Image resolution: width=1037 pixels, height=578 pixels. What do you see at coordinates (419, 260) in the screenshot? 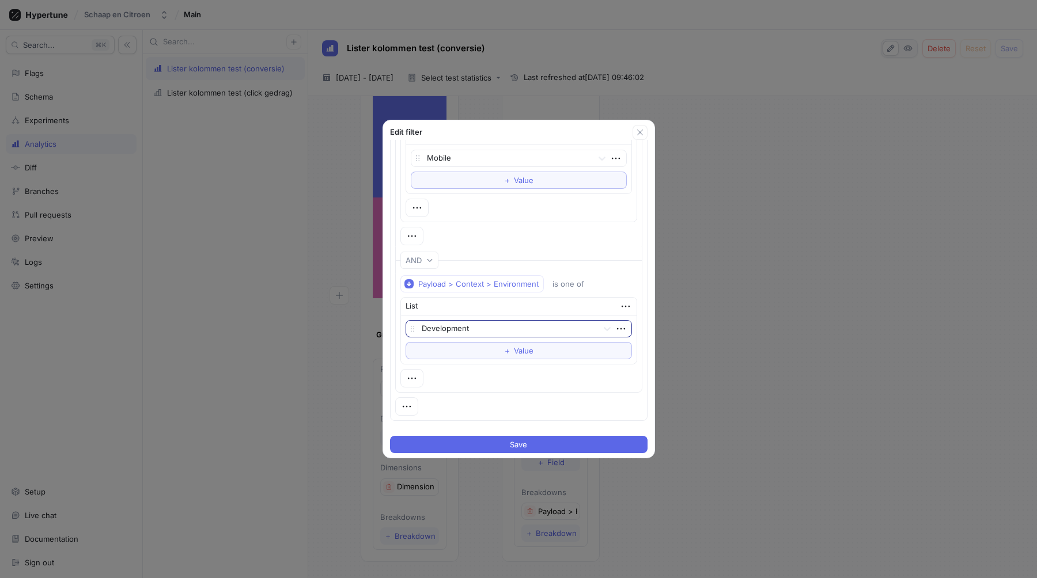
I see `button: AND` at bounding box center [419, 260].